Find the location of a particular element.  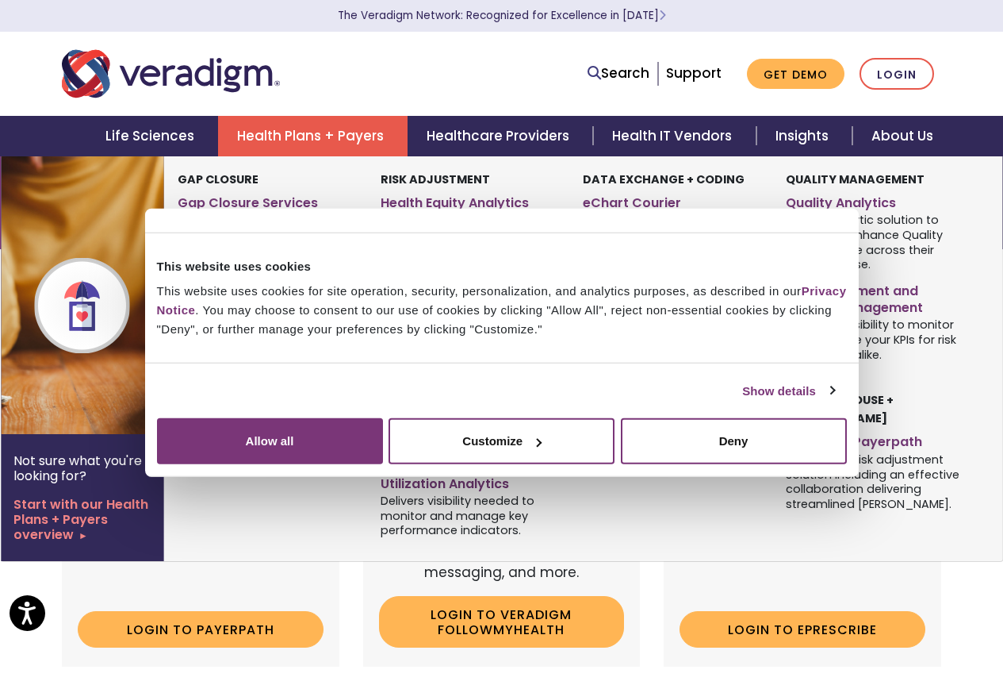

button: Customize is located at coordinates (501, 441).